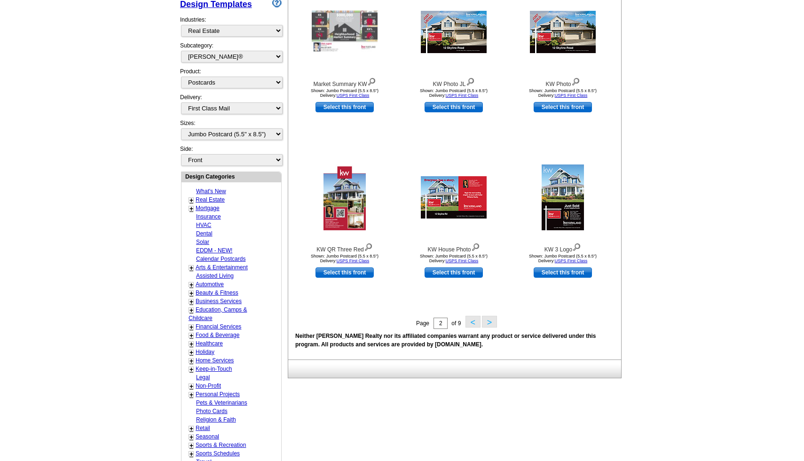 Image resolution: width=804 pixels, height=461 pixels. I want to click on a: Home Services, so click(214, 360).